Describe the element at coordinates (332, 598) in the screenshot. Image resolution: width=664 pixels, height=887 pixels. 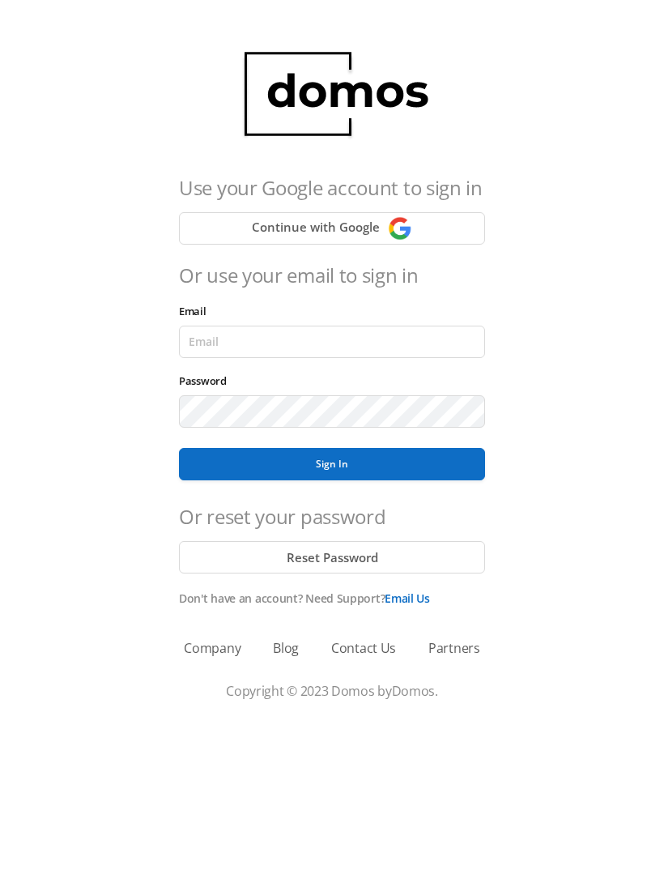
I see `p: Don't have an account? Need Support?` at that location.